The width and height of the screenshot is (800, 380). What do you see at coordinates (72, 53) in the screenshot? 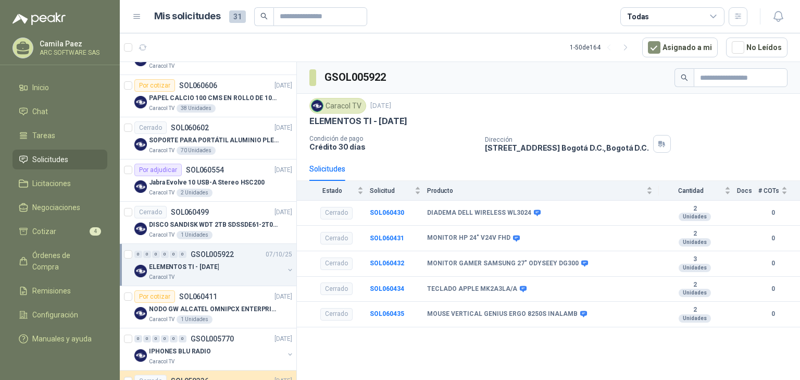
I see `p: ARC SOFTWARE SAS` at bounding box center [72, 53].